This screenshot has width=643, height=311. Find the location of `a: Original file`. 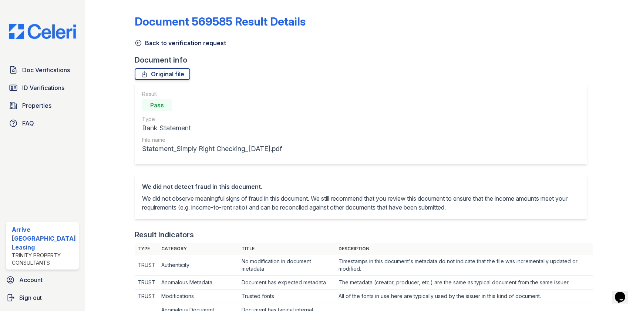

a: Original file is located at coordinates (162, 74).